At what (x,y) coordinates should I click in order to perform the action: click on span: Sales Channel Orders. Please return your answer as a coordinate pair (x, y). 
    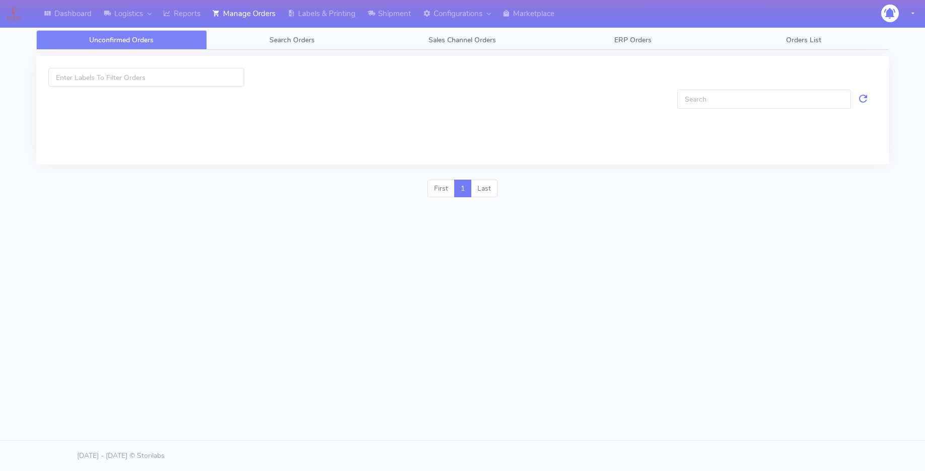
    Looking at the image, I should click on (462, 40).